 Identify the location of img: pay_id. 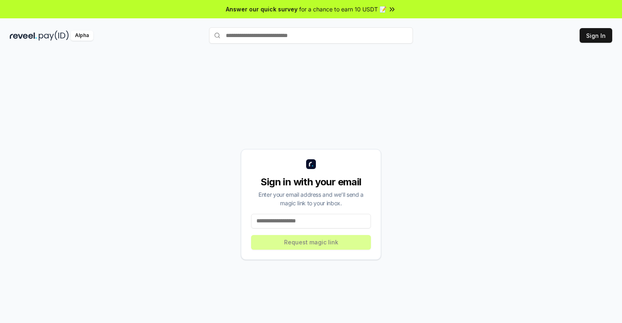
(54, 35).